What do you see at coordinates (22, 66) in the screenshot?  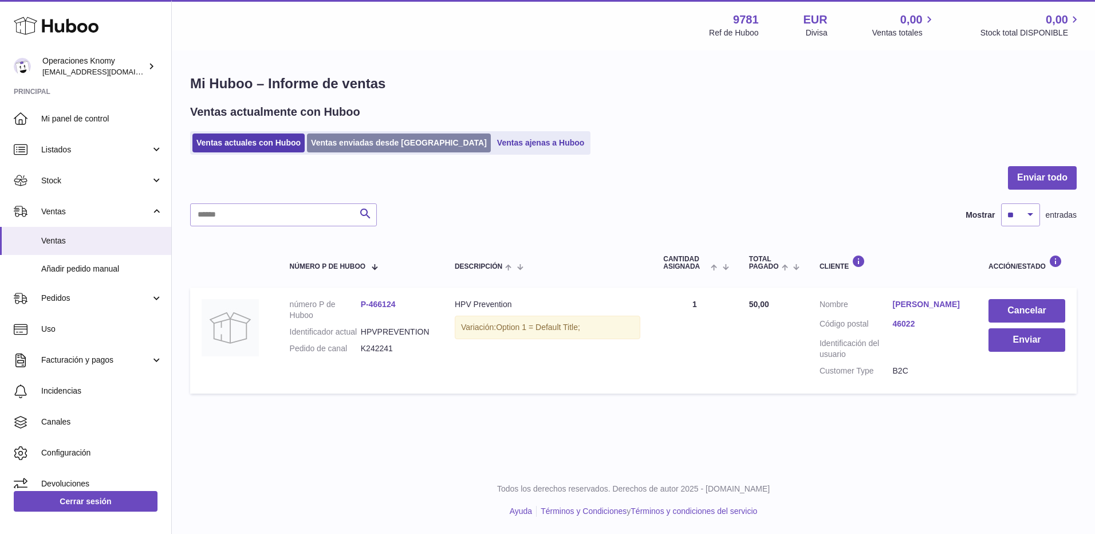 I see `img: operaciones@selfkit.com` at bounding box center [22, 66].